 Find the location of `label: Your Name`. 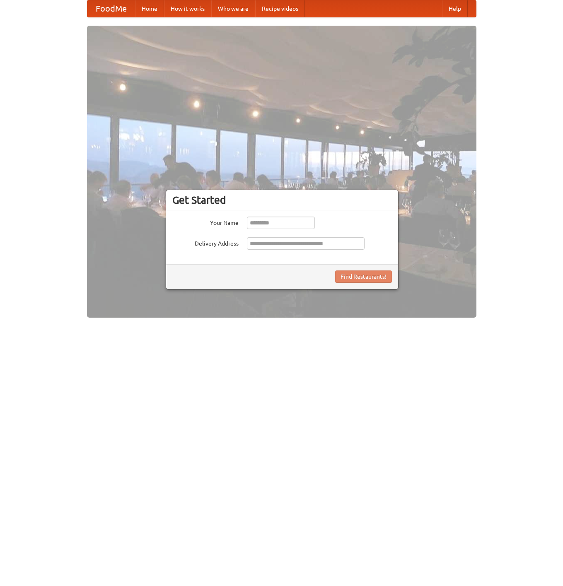

label: Your Name is located at coordinates (205, 221).